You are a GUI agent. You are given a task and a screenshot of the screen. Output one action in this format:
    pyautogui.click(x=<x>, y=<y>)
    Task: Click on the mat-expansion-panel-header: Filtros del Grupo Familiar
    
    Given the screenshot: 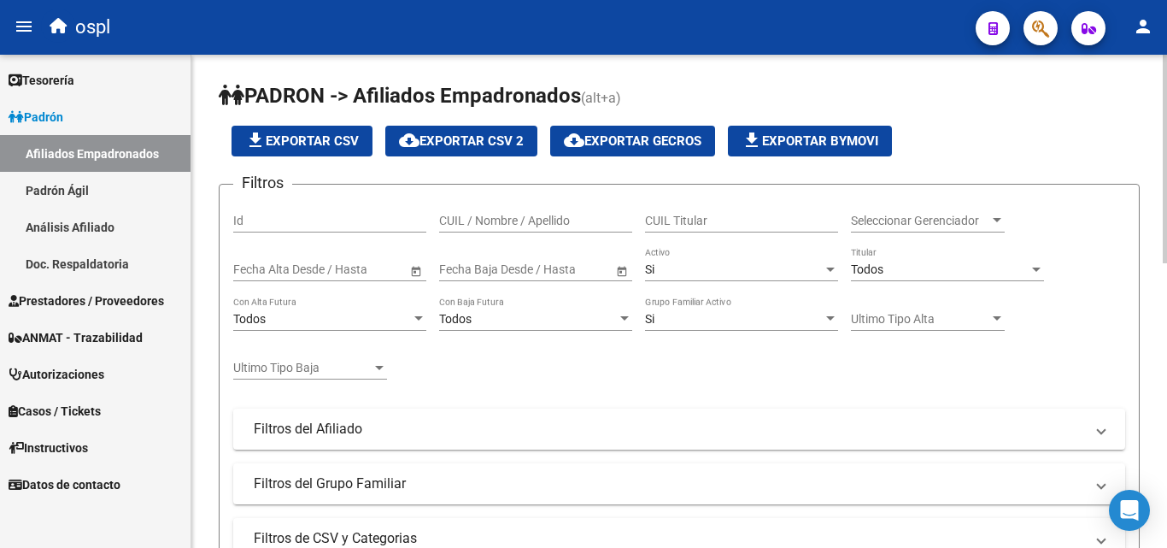 What is the action you would take?
    pyautogui.click(x=679, y=484)
    